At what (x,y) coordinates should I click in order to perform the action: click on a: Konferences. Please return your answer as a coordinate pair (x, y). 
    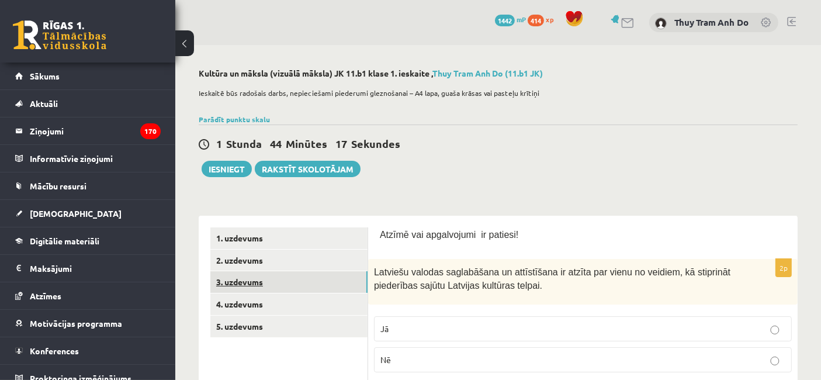
    Looking at the image, I should click on (88, 351).